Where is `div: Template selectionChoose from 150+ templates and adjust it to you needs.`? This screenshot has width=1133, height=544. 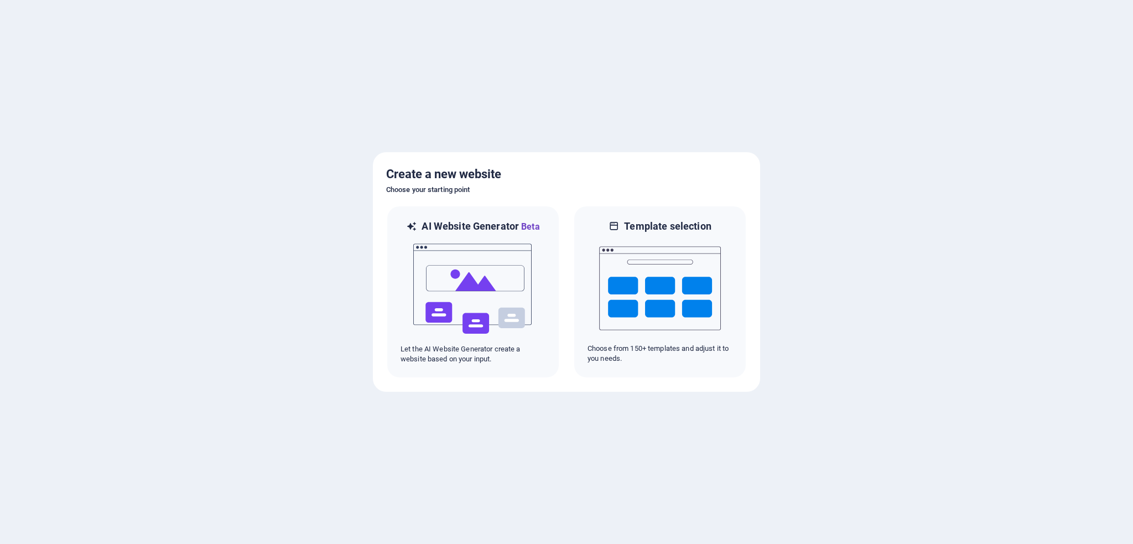
div: Template selectionChoose from 150+ templates and adjust it to you needs. is located at coordinates (660, 291).